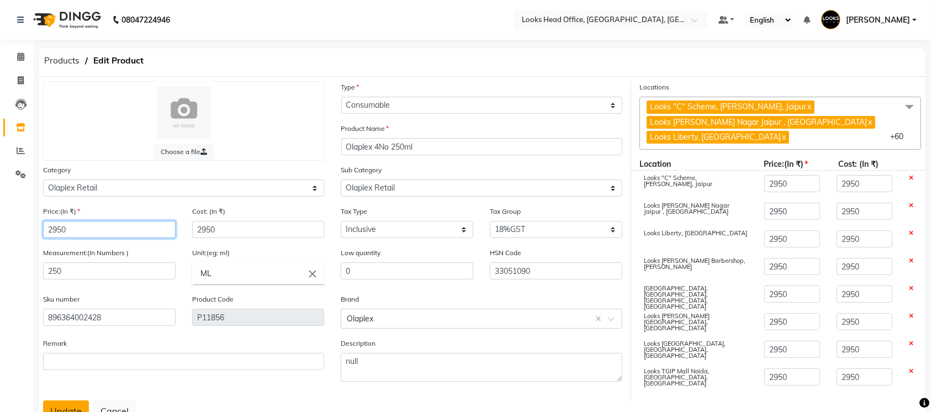 The image size is (931, 412). Describe the element at coordinates (66, 20) in the screenshot. I see `img: logo` at that location.